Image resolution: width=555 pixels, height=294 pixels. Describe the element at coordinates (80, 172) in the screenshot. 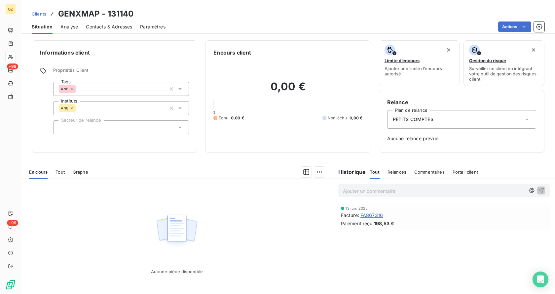

I see `span: Graphe` at that location.